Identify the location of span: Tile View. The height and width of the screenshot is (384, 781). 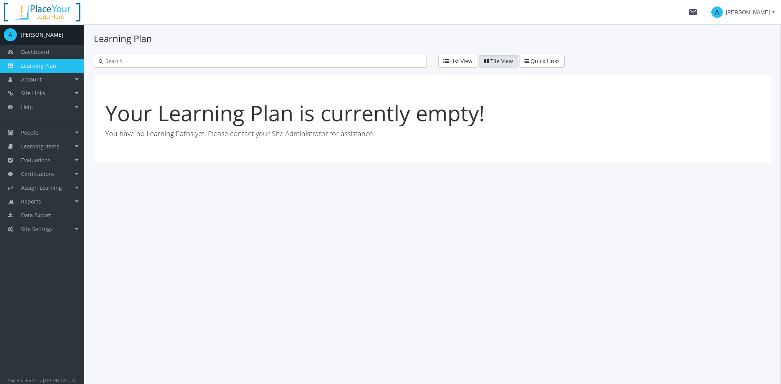
(501, 61).